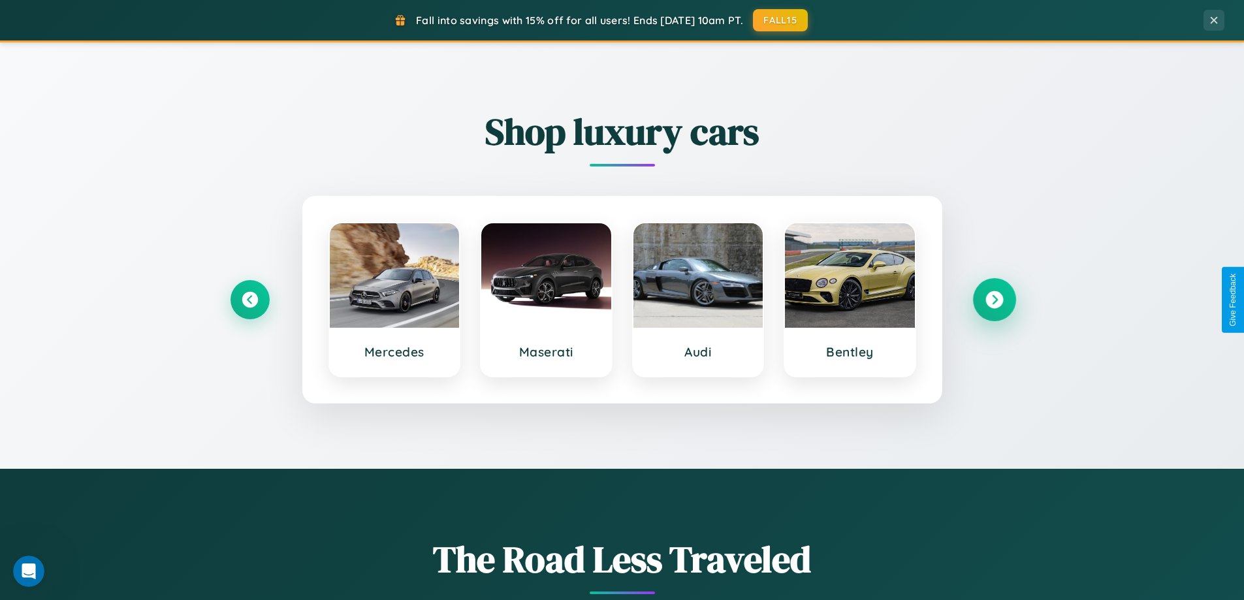 This screenshot has height=600, width=1244. Describe the element at coordinates (1233, 300) in the screenshot. I see `div: Give Feedback` at that location.